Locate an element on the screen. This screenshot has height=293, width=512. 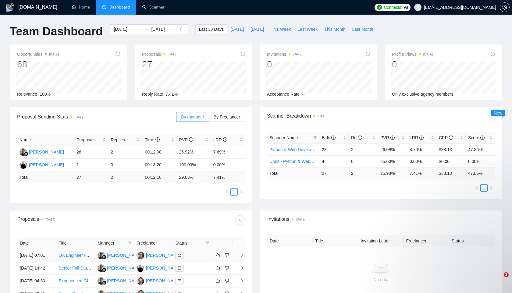
th: Date is located at coordinates (290, 241).